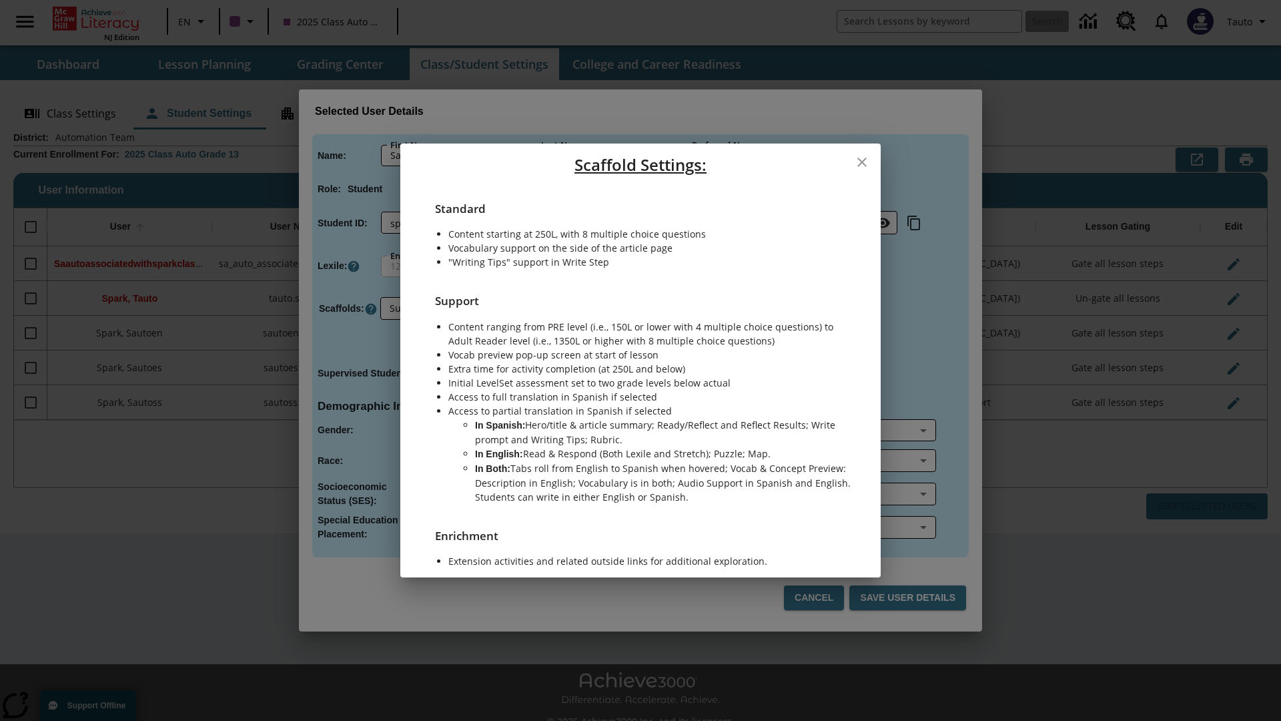  Describe the element at coordinates (654, 234) in the screenshot. I see `li: Content starting at 250L, with 8 multiple choice questions` at that location.